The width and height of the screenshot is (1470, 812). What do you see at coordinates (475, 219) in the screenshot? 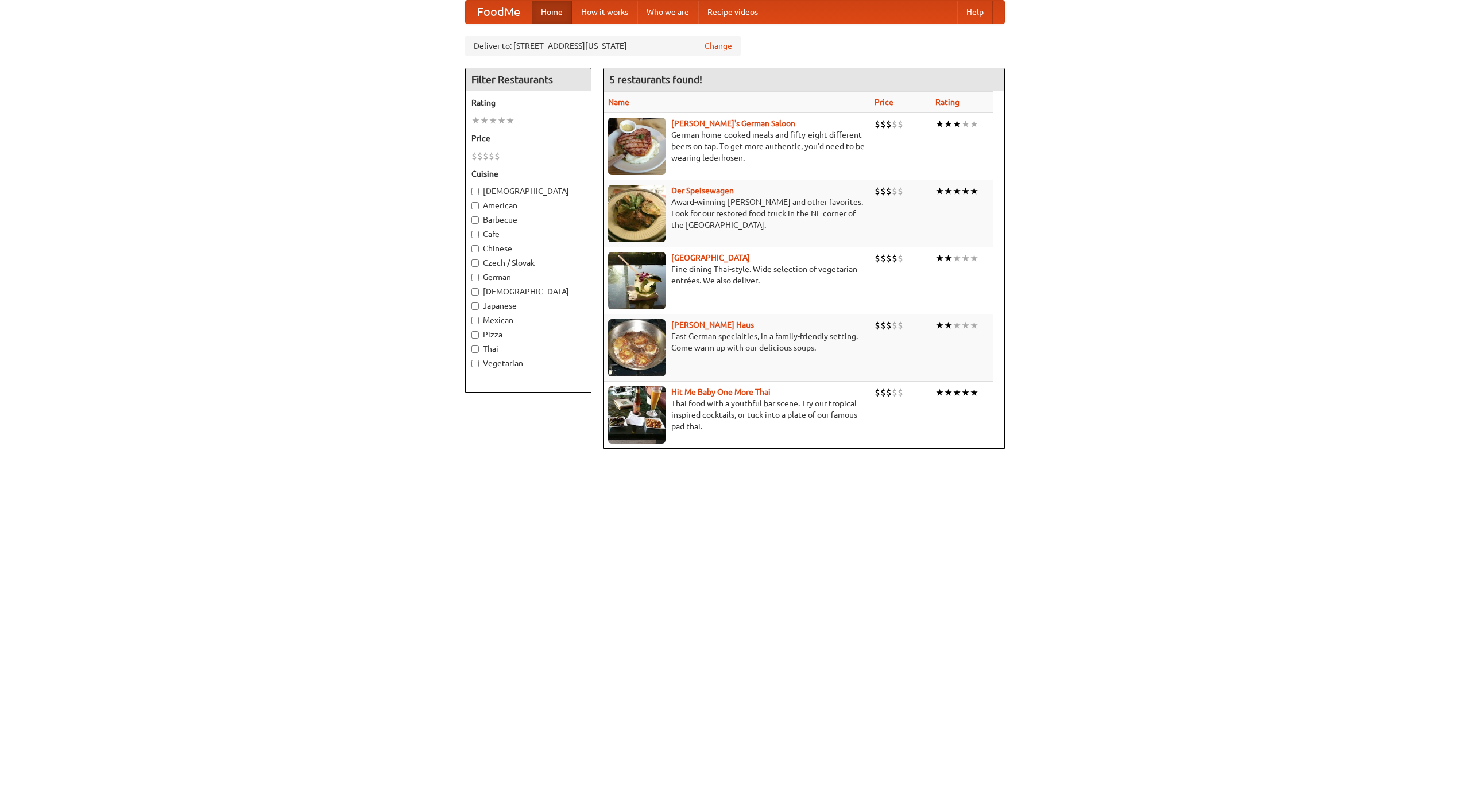
I see `input: Barbecue` at bounding box center [475, 219].